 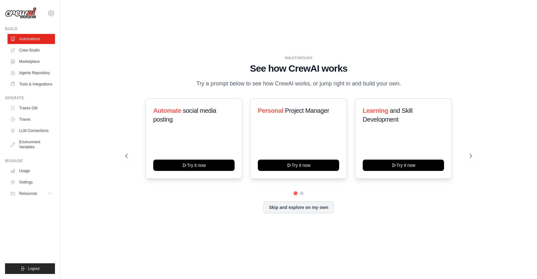 I want to click on div: Operate, so click(x=30, y=98).